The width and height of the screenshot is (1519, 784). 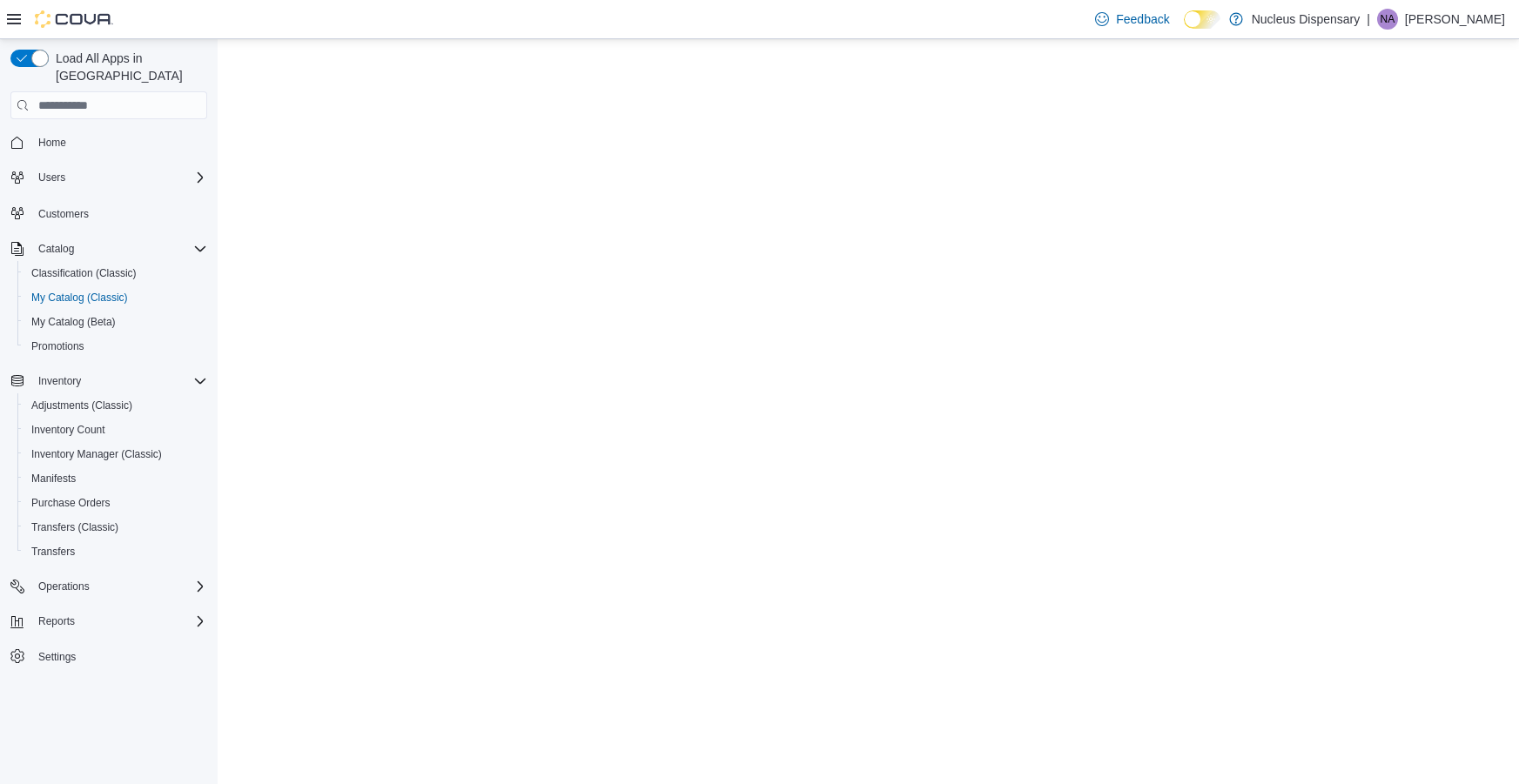 I want to click on a: Inventory Count, so click(x=68, y=429).